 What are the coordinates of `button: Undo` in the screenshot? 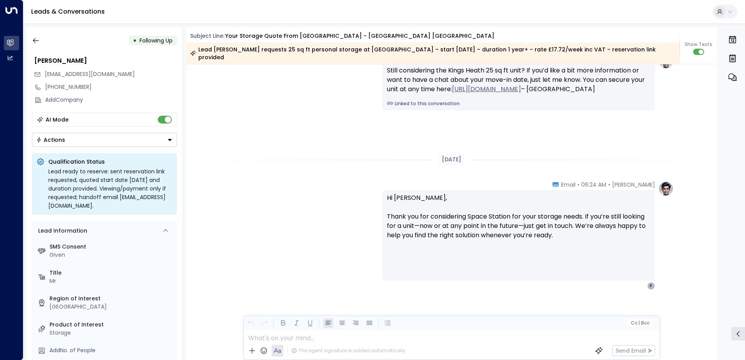 It's located at (251, 323).